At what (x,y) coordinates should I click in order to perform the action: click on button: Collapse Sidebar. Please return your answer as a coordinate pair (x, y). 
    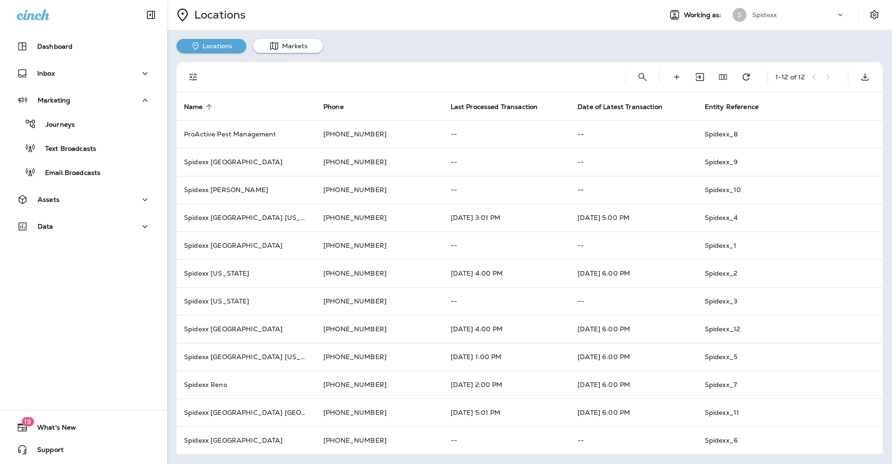
    Looking at the image, I should click on (151, 15).